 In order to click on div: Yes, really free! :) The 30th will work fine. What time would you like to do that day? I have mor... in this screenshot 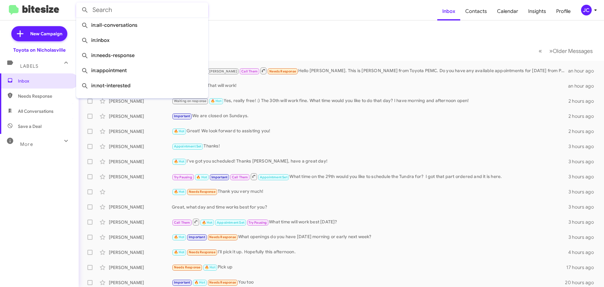, I will do `click(370, 101)`.